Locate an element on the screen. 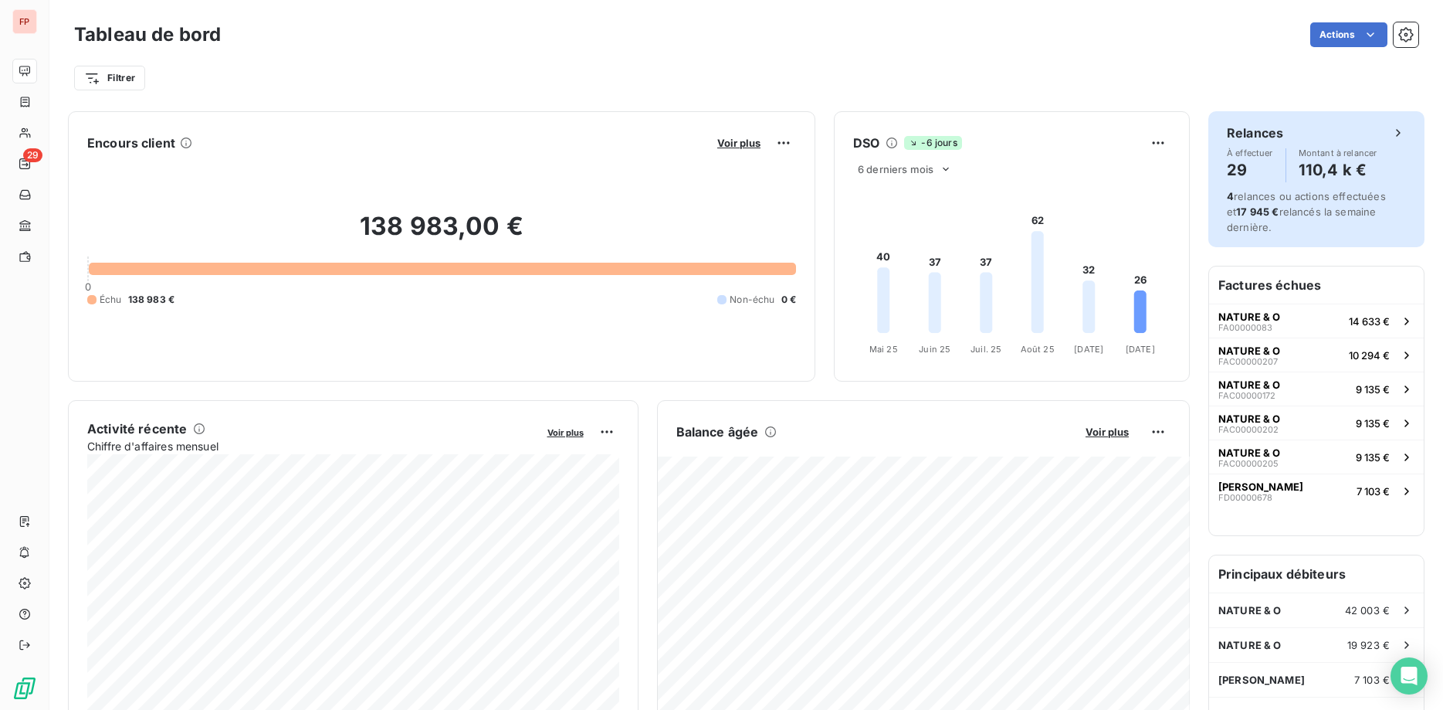 The image size is (1443, 710). span: 19 923 € is located at coordinates (1369, 645).